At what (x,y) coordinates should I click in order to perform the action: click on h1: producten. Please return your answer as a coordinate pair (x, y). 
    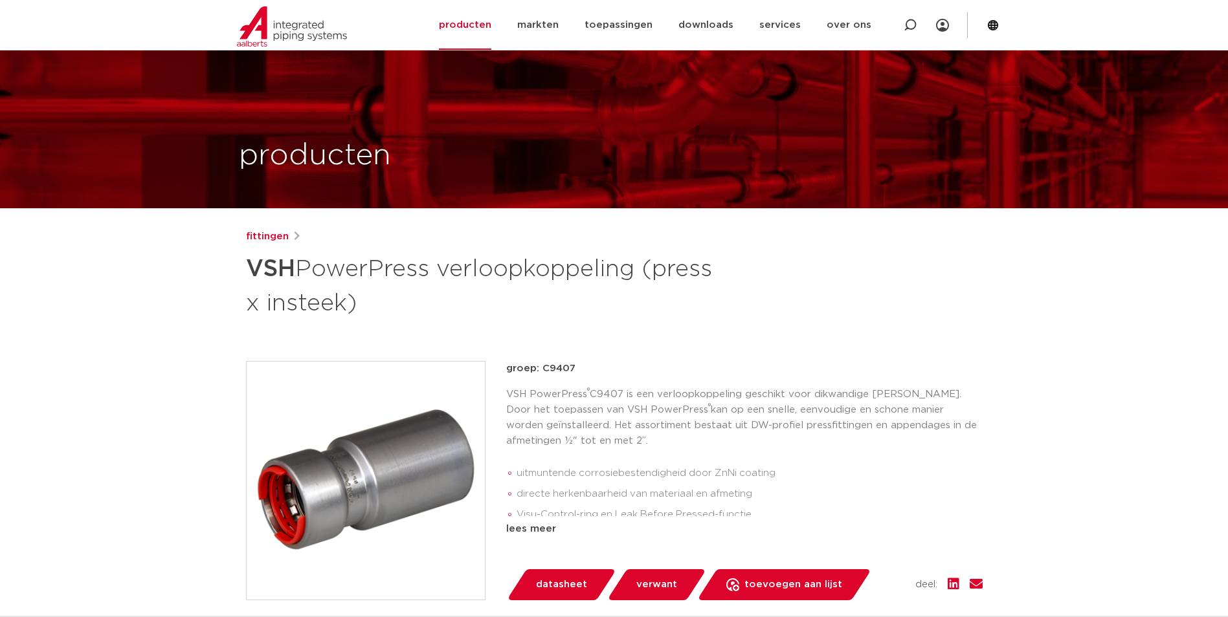
    Looking at the image, I should click on (315, 156).